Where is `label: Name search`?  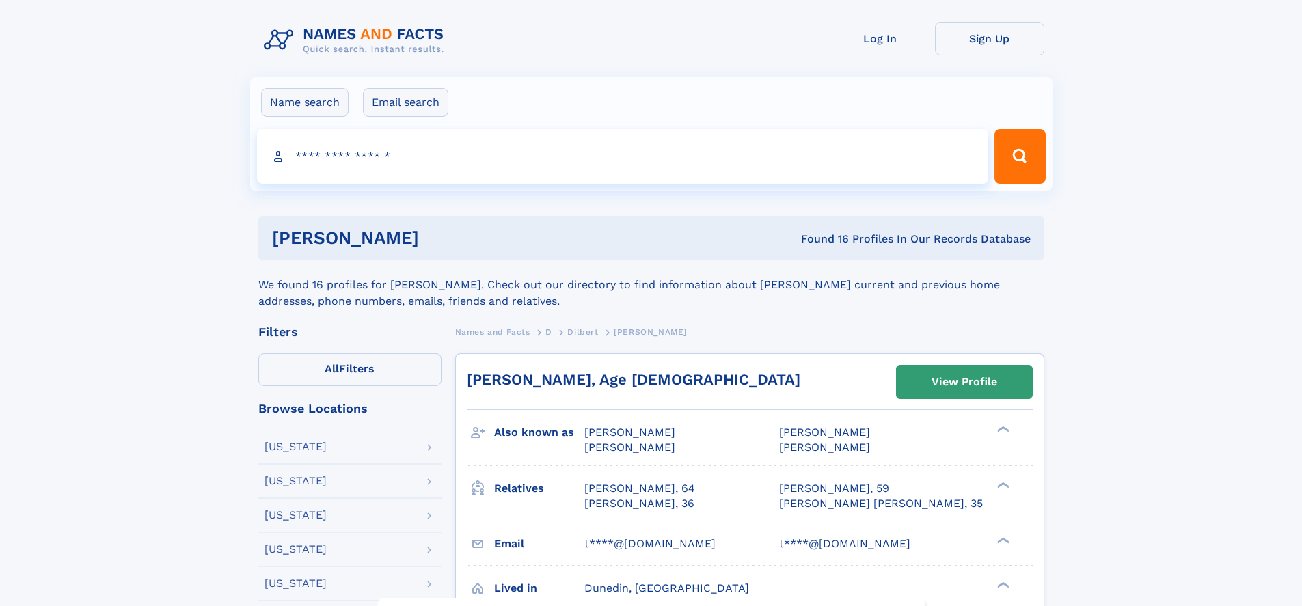
label: Name search is located at coordinates (305, 103).